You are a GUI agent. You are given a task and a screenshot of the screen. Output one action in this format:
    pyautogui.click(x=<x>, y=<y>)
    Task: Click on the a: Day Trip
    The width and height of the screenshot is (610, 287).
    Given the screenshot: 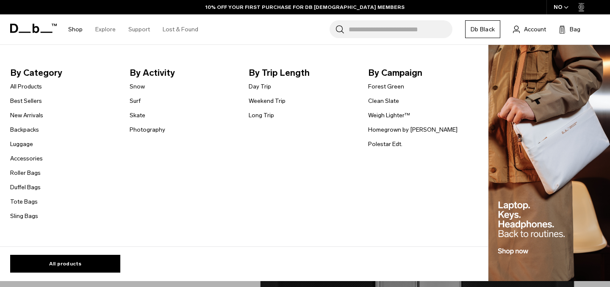 What is the action you would take?
    pyautogui.click(x=260, y=86)
    